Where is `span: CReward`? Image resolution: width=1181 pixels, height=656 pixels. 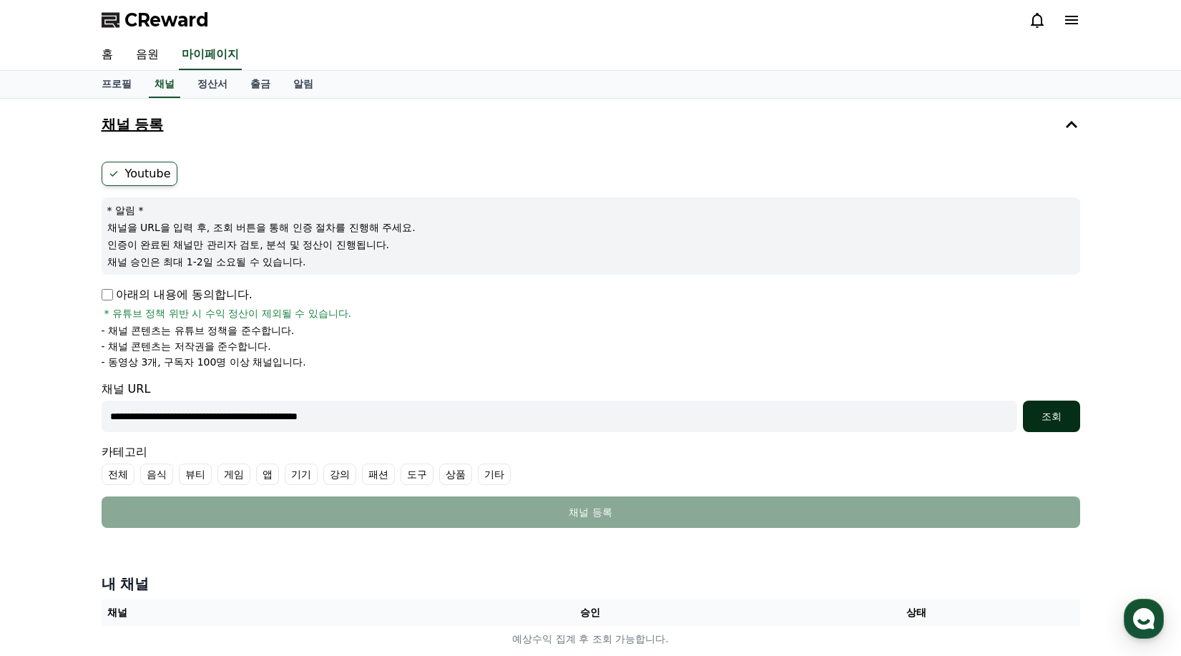 span: CReward is located at coordinates (167, 20).